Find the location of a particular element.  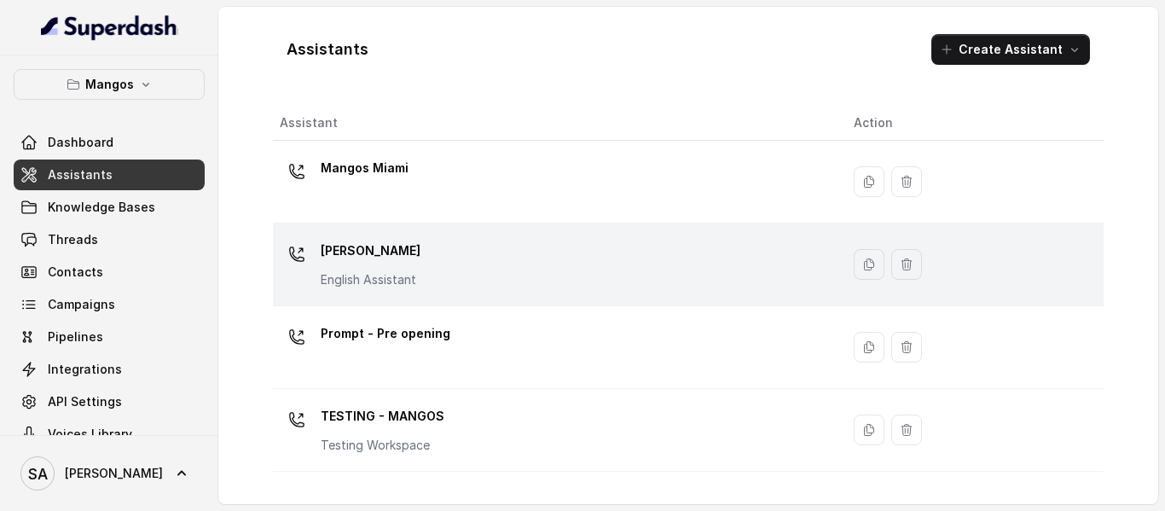

button: Mangos is located at coordinates (109, 84).